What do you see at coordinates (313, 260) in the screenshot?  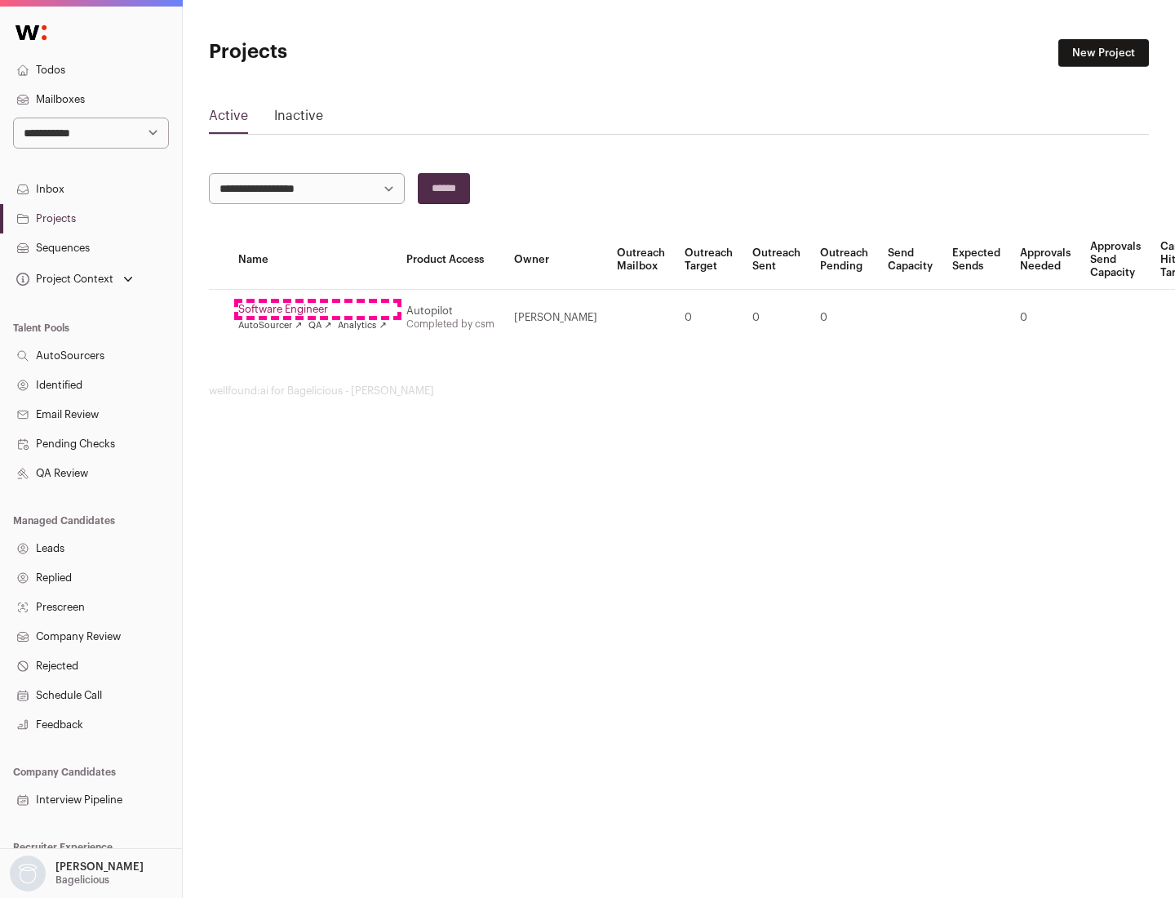 I see `th: Name` at bounding box center [313, 260].